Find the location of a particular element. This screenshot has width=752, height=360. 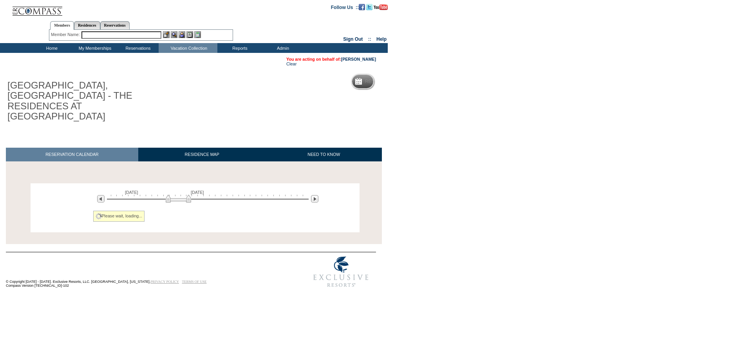

img: Subscribe to our YouTube Channel is located at coordinates (381, 7).